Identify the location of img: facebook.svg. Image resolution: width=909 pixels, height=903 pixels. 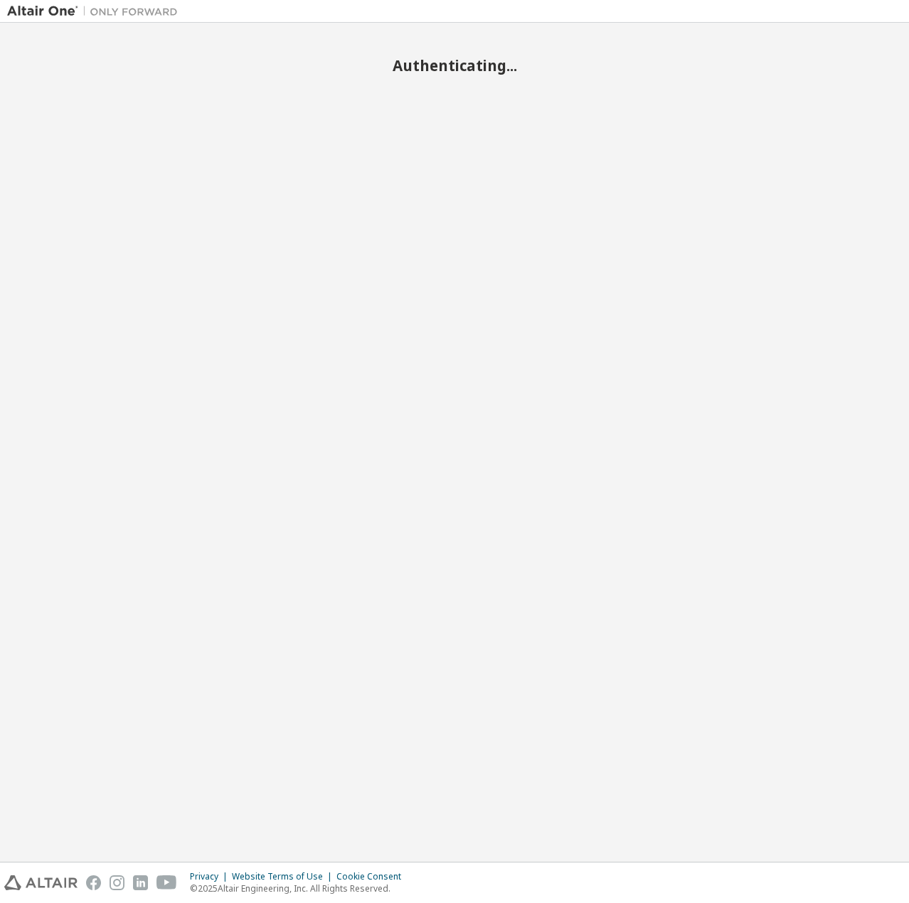
(93, 883).